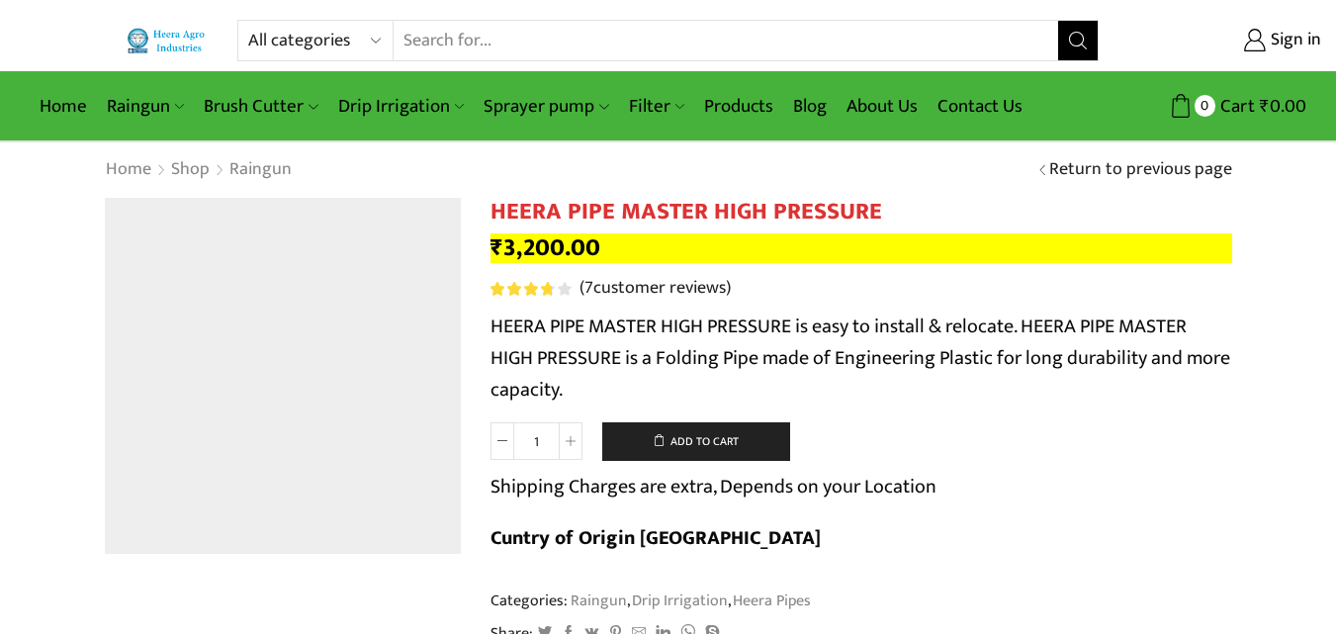 The height and width of the screenshot is (634, 1336). Describe the element at coordinates (1078, 41) in the screenshot. I see `button: Search button` at that location.